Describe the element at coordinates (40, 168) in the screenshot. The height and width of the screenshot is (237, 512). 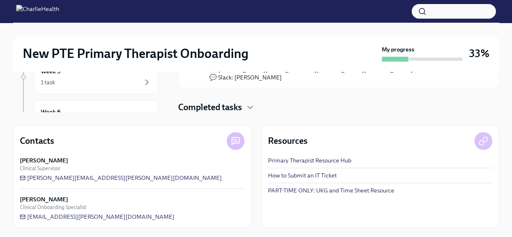
I see `span: Clinical Supervisor` at that location.